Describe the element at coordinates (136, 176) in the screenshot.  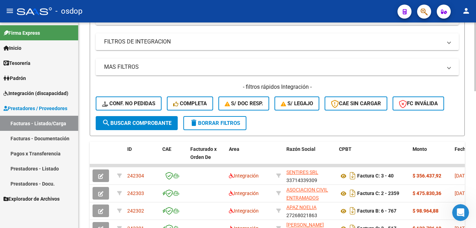
I see `span: 242304` at that location.